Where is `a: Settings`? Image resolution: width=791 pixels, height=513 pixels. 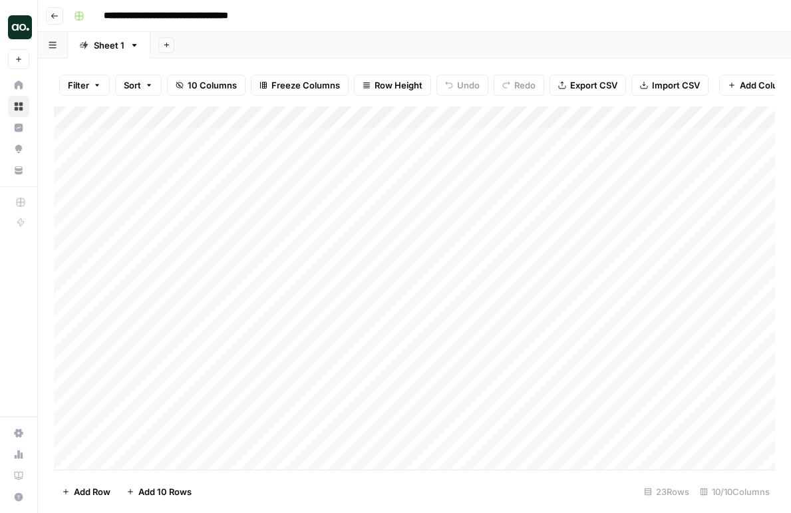 a: Settings is located at coordinates (19, 433).